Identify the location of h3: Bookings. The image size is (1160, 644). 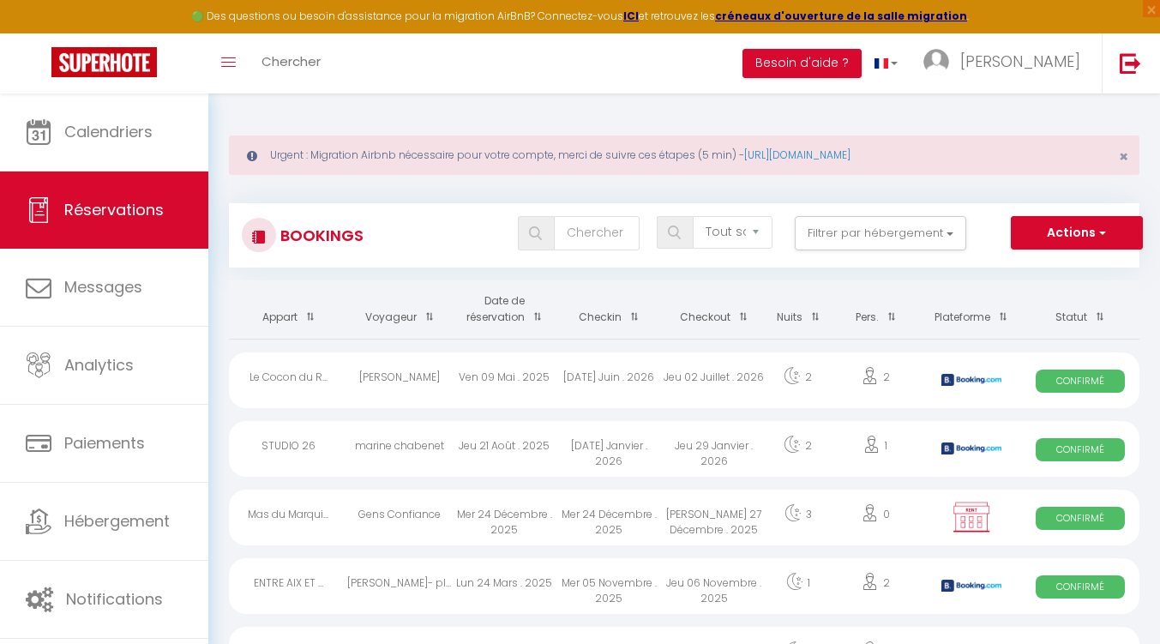
(320, 235).